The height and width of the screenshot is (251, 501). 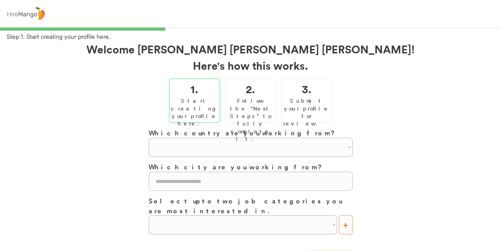 What do you see at coordinates (194, 89) in the screenshot?
I see `h2: 1.` at bounding box center [194, 89].